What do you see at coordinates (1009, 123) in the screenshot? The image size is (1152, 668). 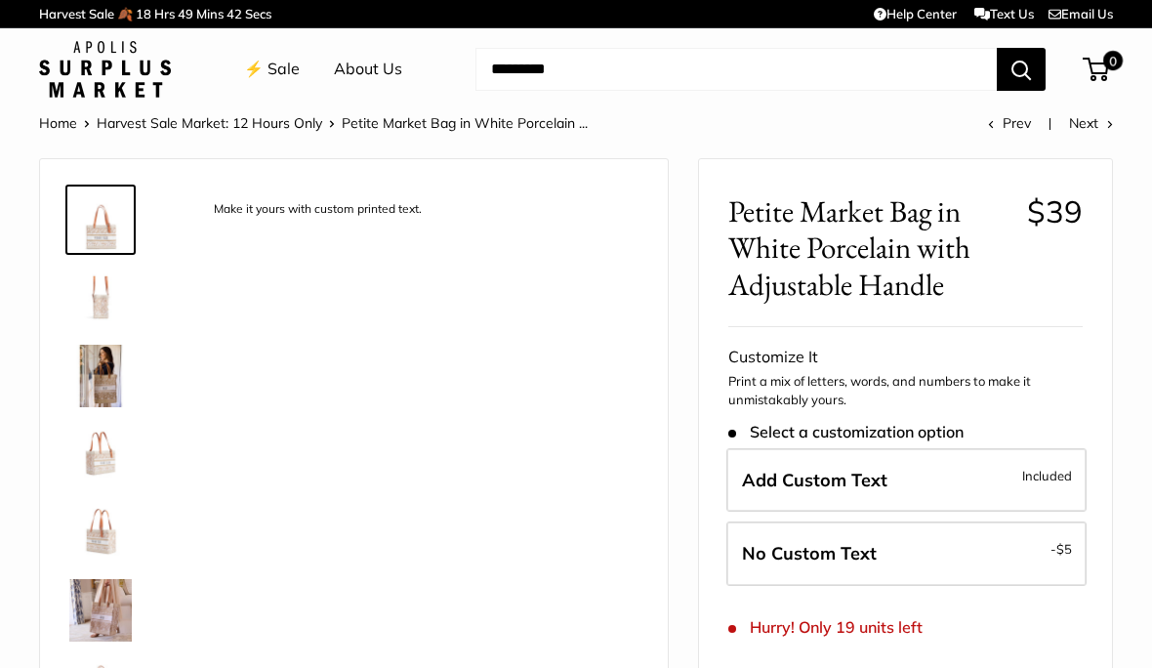 I see `a: Prev` at bounding box center [1009, 123].